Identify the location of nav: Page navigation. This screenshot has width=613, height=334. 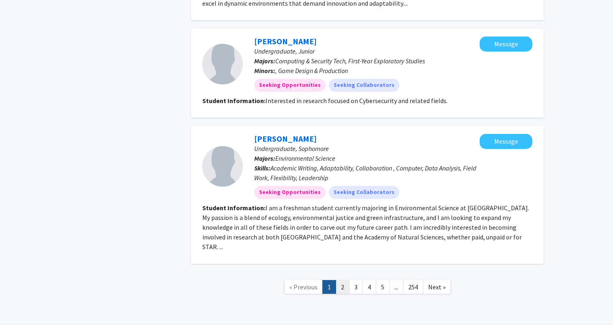
(367, 288).